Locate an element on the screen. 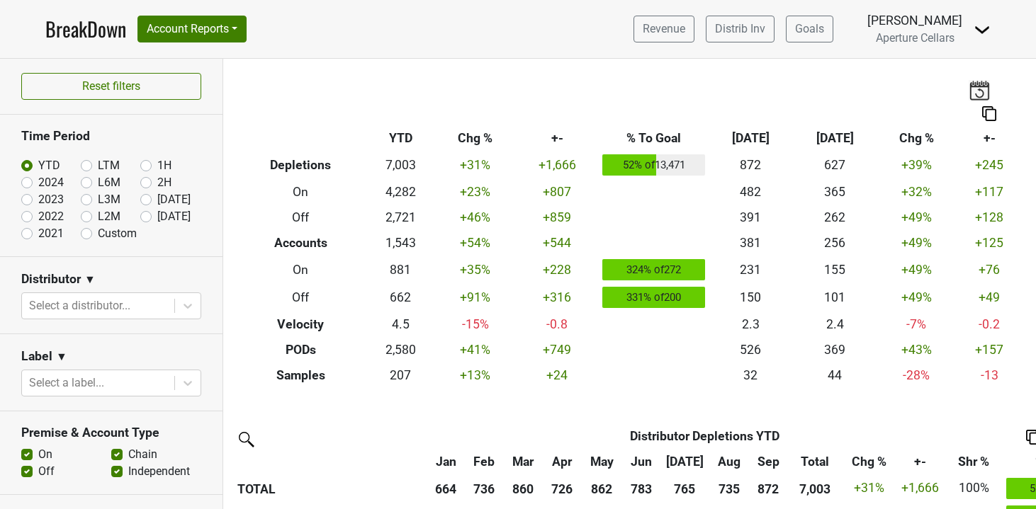 This screenshot has width=1036, height=509. td: +76 is located at coordinates (989, 270).